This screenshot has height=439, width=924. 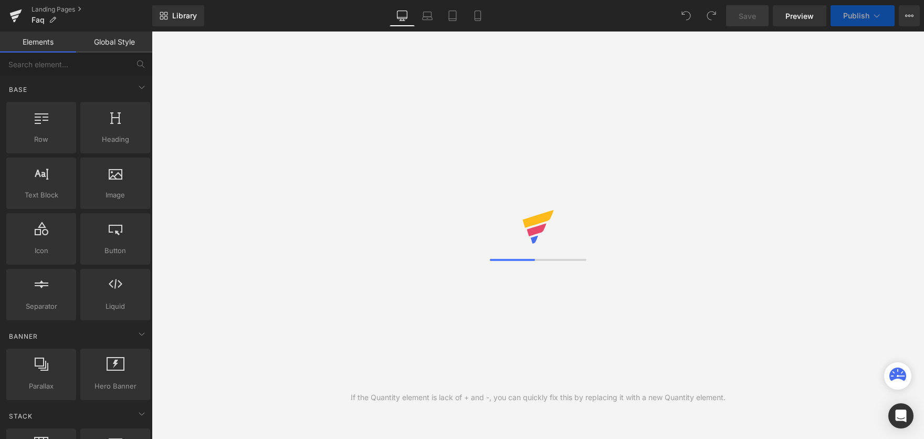 What do you see at coordinates (115, 306) in the screenshot?
I see `span: Liquid` at bounding box center [115, 306].